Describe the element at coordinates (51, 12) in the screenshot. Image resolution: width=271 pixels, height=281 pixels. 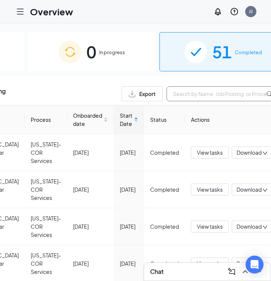
I see `h1: Overview` at that location.